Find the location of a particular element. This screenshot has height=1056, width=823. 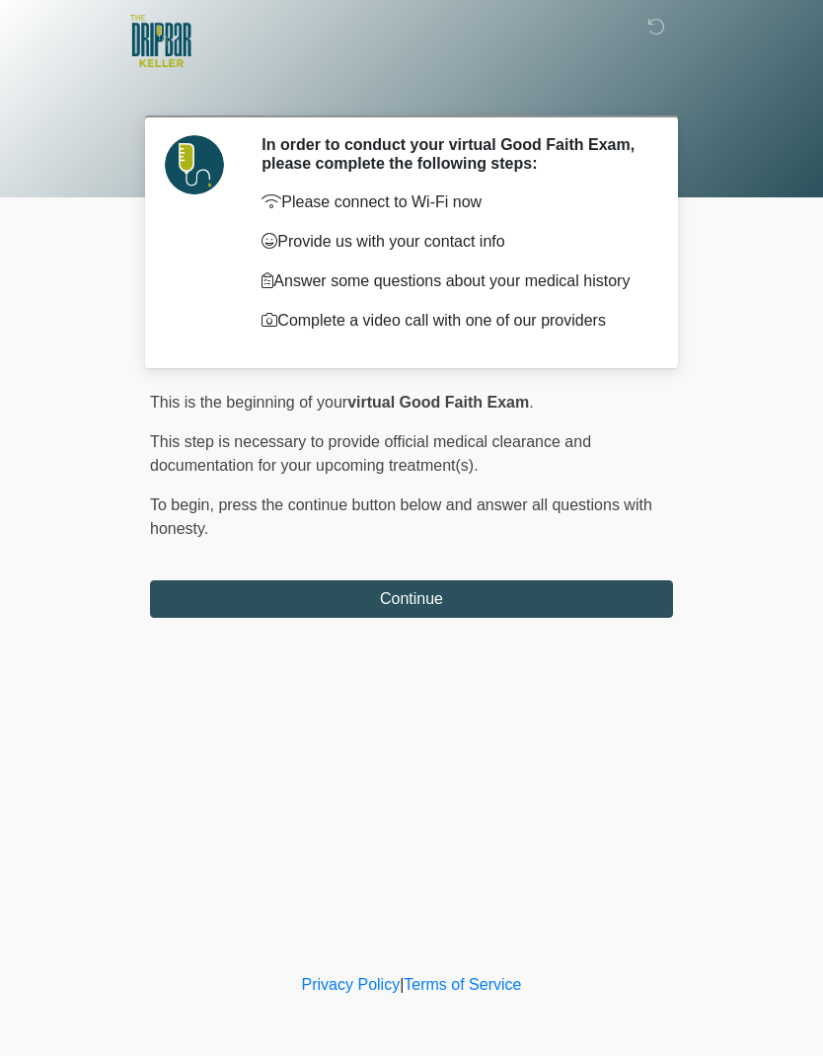

span: To begin, is located at coordinates (184, 504).